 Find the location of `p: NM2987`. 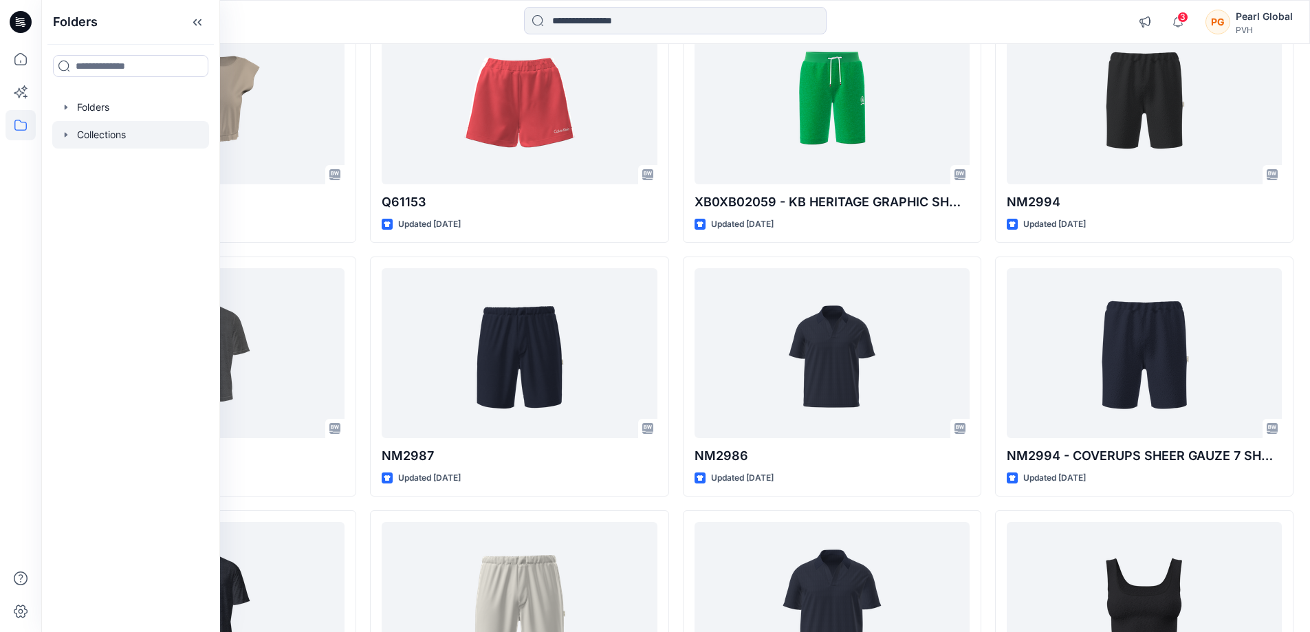

p: NM2987 is located at coordinates (519, 456).